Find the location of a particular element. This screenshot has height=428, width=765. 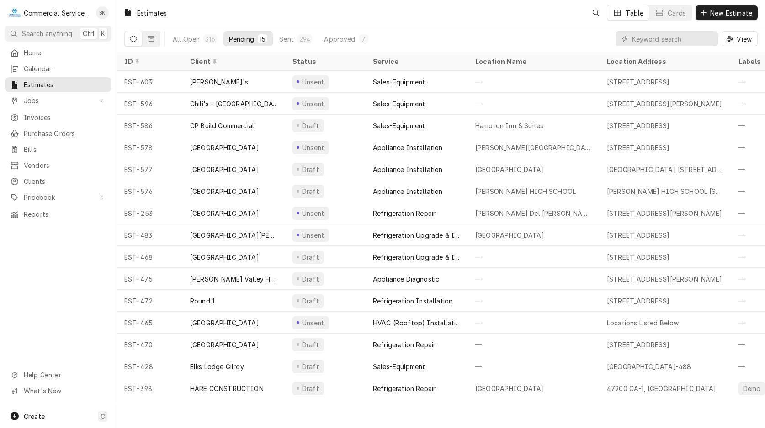

span: Pricebook is located at coordinates (58, 197).